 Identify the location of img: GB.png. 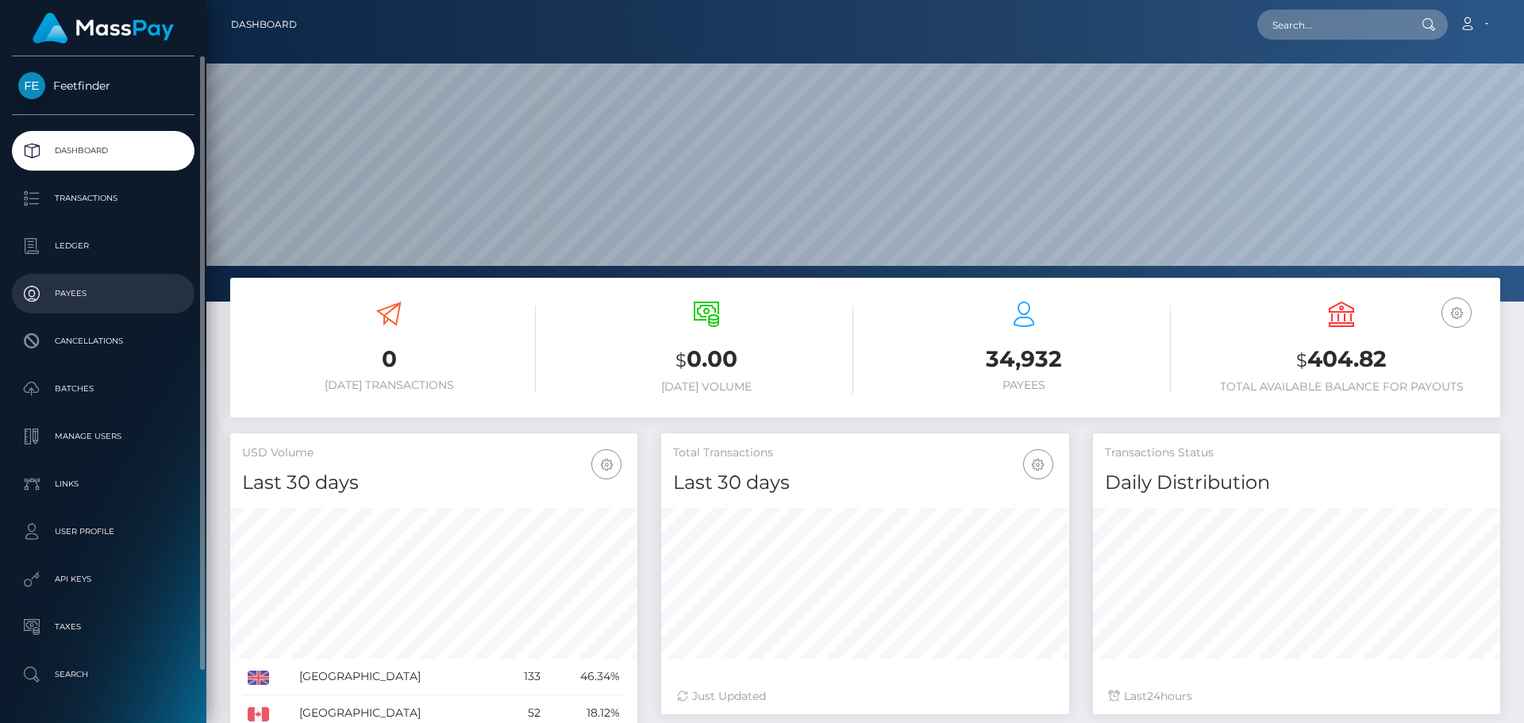
(258, 678).